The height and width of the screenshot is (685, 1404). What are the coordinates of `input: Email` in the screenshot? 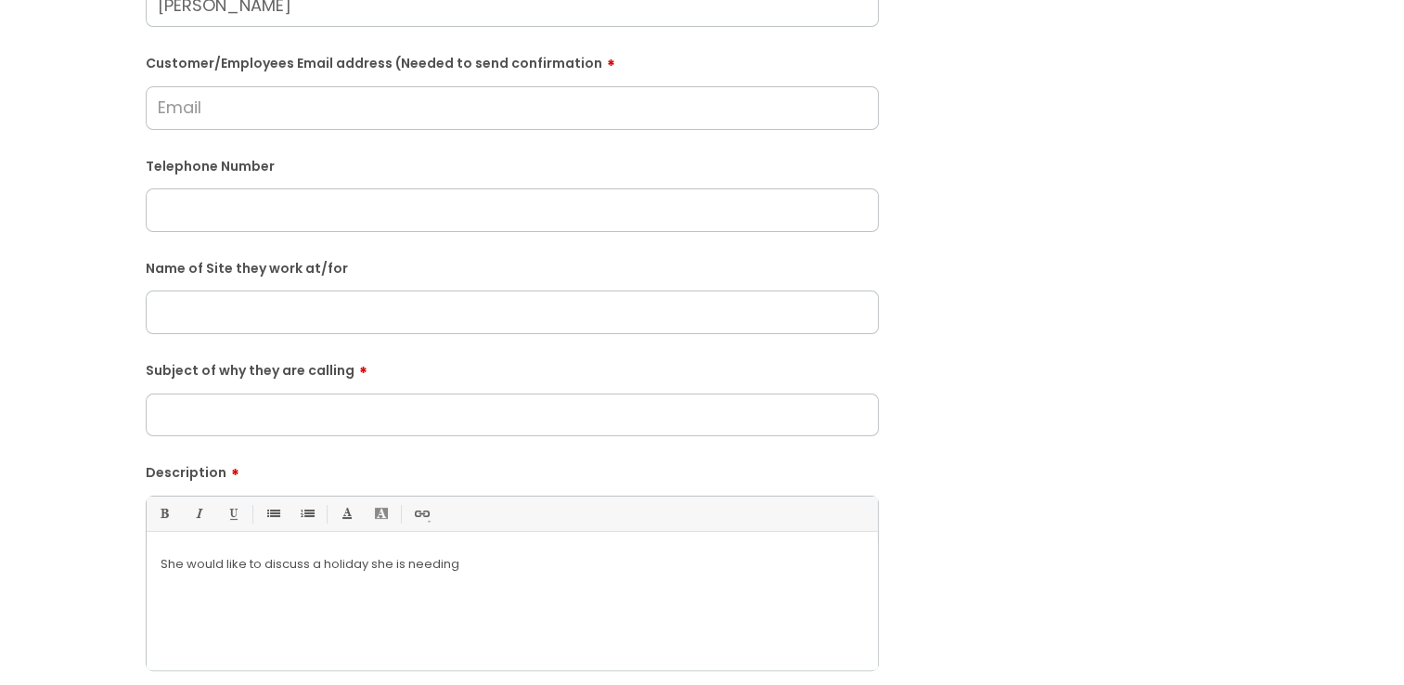 It's located at (512, 108).